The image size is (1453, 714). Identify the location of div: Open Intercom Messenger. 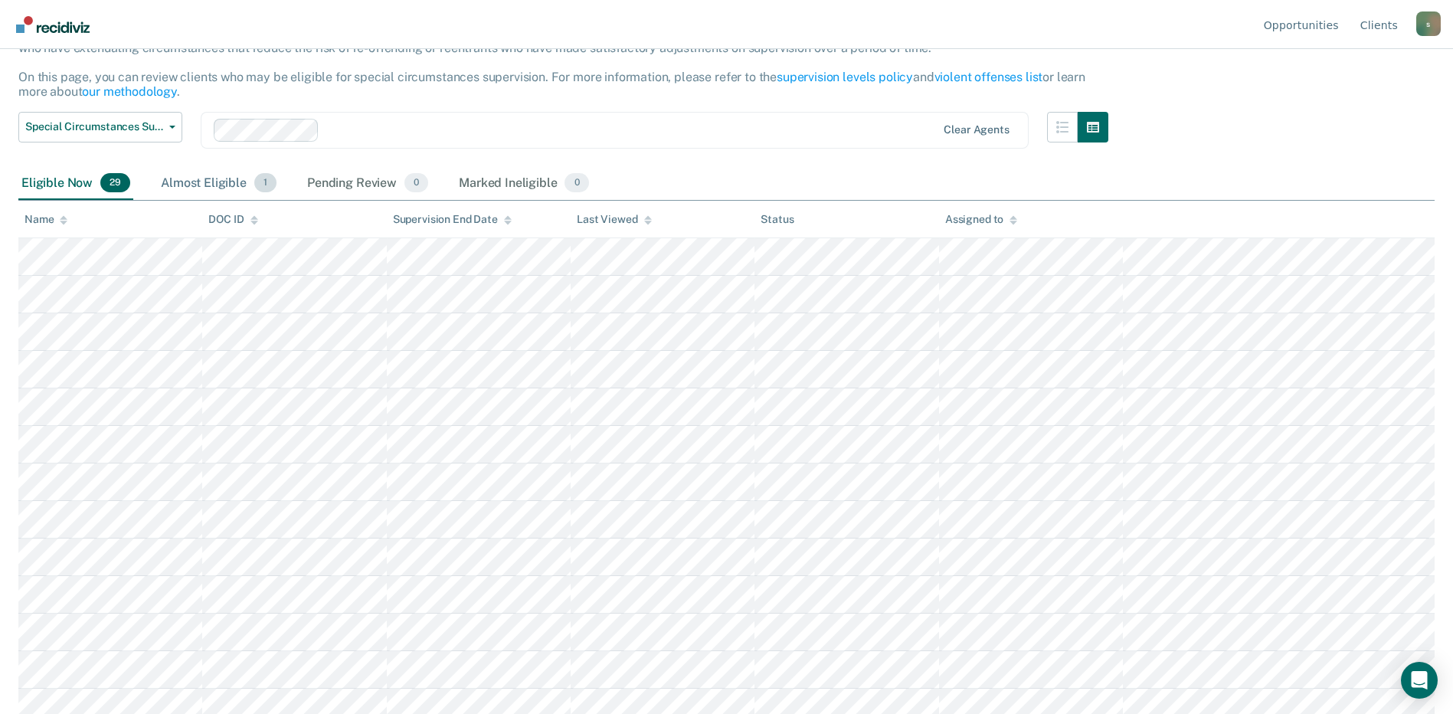
(1419, 680).